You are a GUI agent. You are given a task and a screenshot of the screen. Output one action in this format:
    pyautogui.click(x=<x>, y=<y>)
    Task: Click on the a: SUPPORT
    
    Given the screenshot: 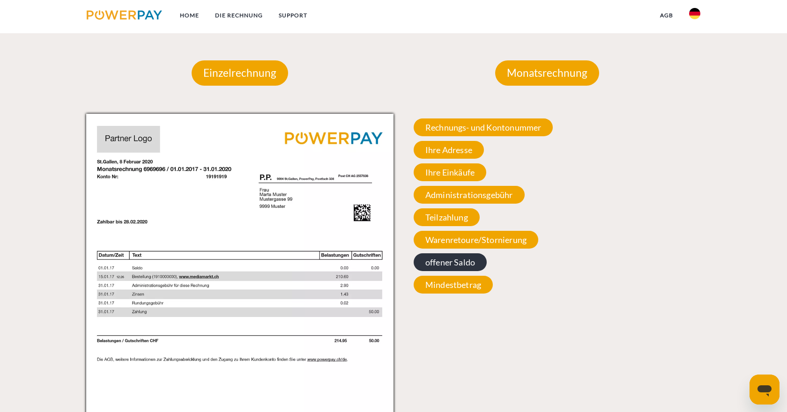 What is the action you would take?
    pyautogui.click(x=293, y=15)
    